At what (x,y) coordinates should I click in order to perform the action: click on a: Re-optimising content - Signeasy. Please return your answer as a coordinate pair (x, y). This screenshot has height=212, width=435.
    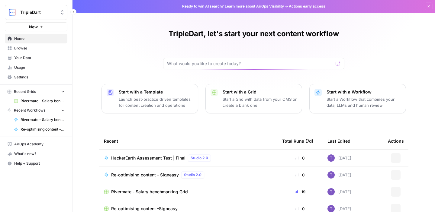
    Looking at the image, I should click on (39, 130).